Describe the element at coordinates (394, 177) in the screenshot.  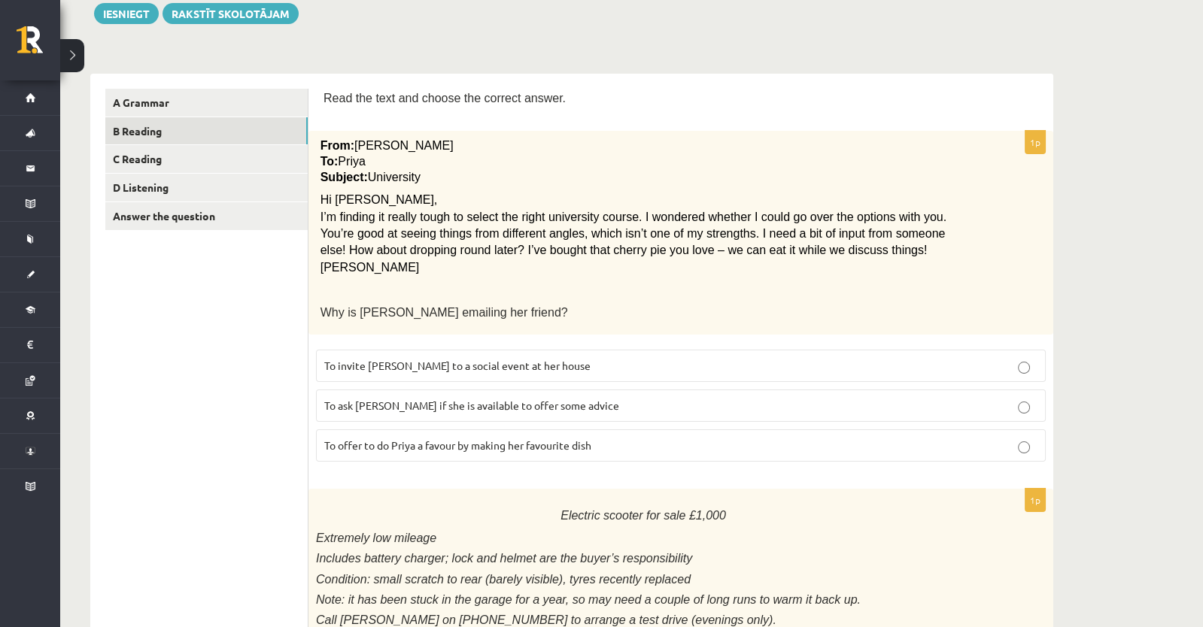
I see `span: University` at that location.